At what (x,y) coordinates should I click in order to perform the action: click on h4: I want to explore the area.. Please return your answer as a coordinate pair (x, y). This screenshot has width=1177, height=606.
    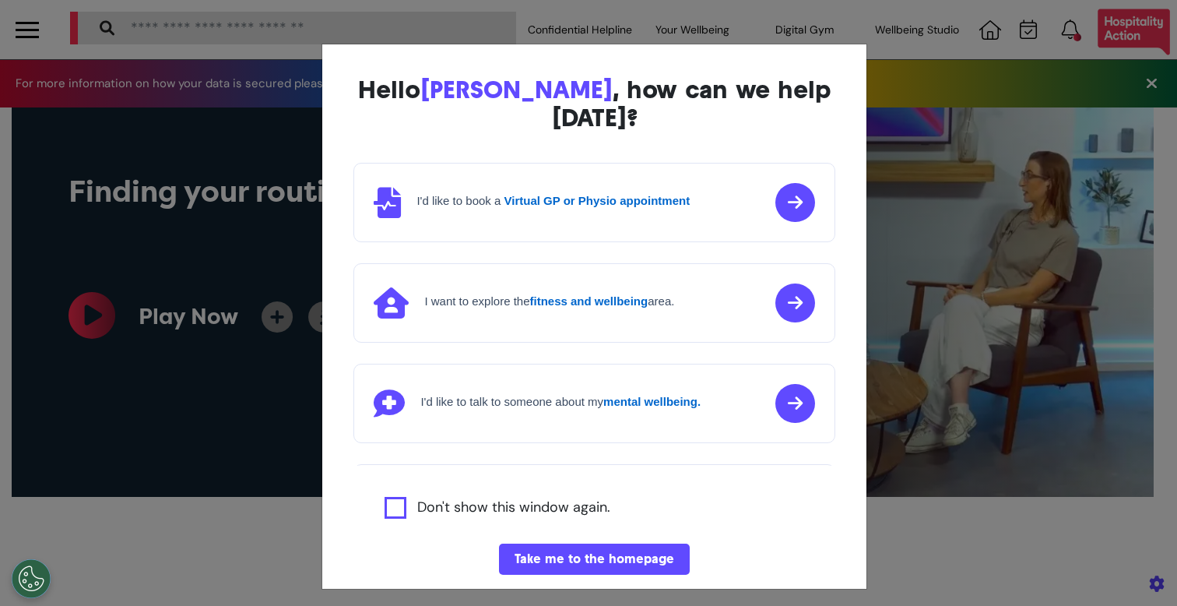
    Looking at the image, I should click on (549, 301).